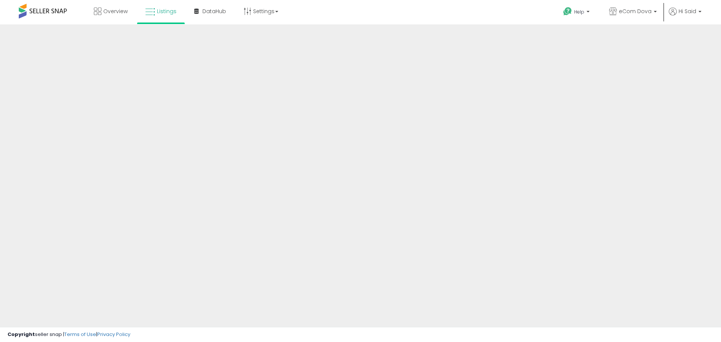 The image size is (721, 342). What do you see at coordinates (21, 334) in the screenshot?
I see `strong: Copyright` at bounding box center [21, 334].